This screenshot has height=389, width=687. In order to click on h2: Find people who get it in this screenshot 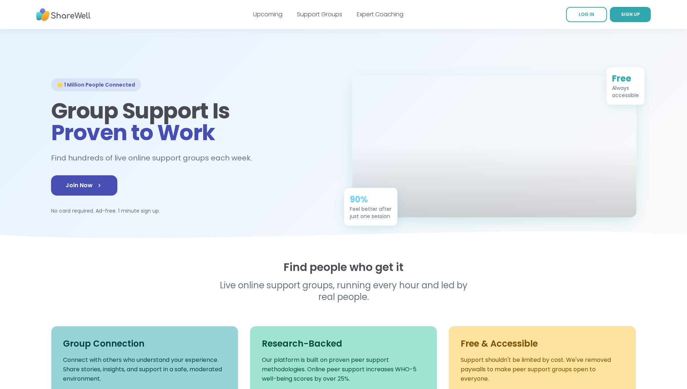, I will do `click(344, 267)`.